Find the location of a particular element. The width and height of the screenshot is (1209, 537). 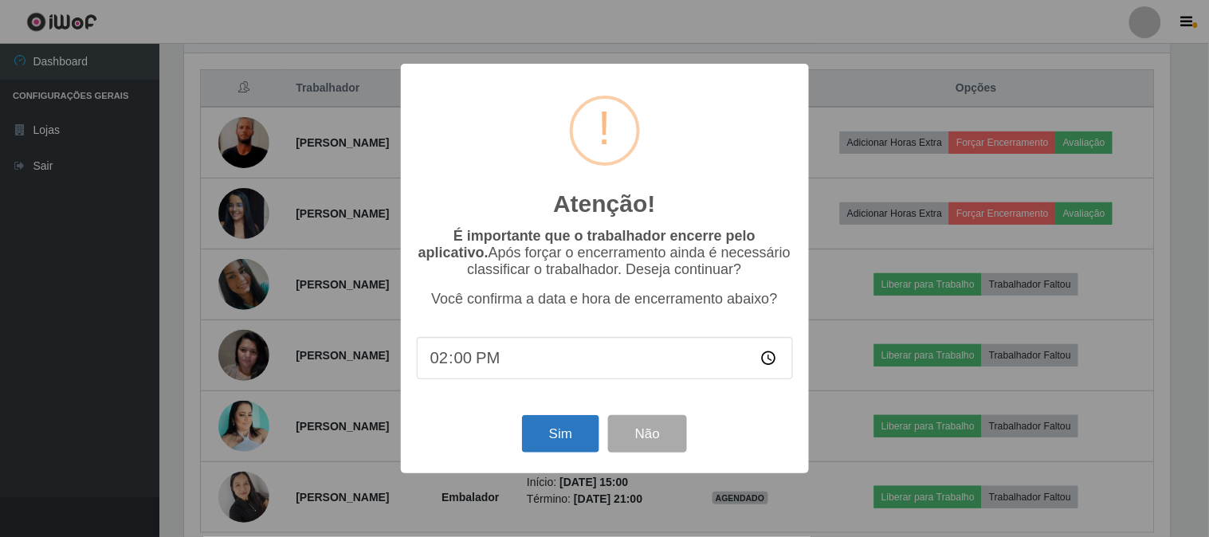

button: Sim is located at coordinates (560, 433).